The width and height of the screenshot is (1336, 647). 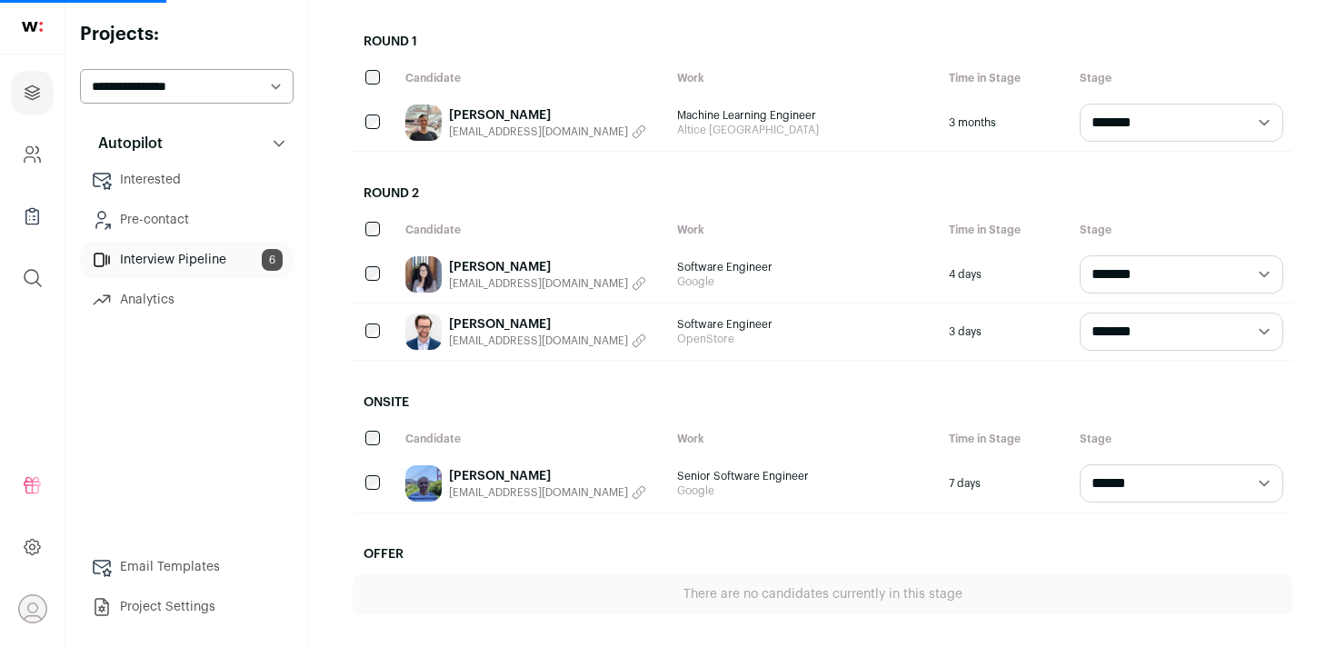 I want to click on img: 1803aa90e6a5a6c9484de1120cee1c91b2f65f9f521a07500ec67fb6fd04ff19, so click(x=424, y=332).